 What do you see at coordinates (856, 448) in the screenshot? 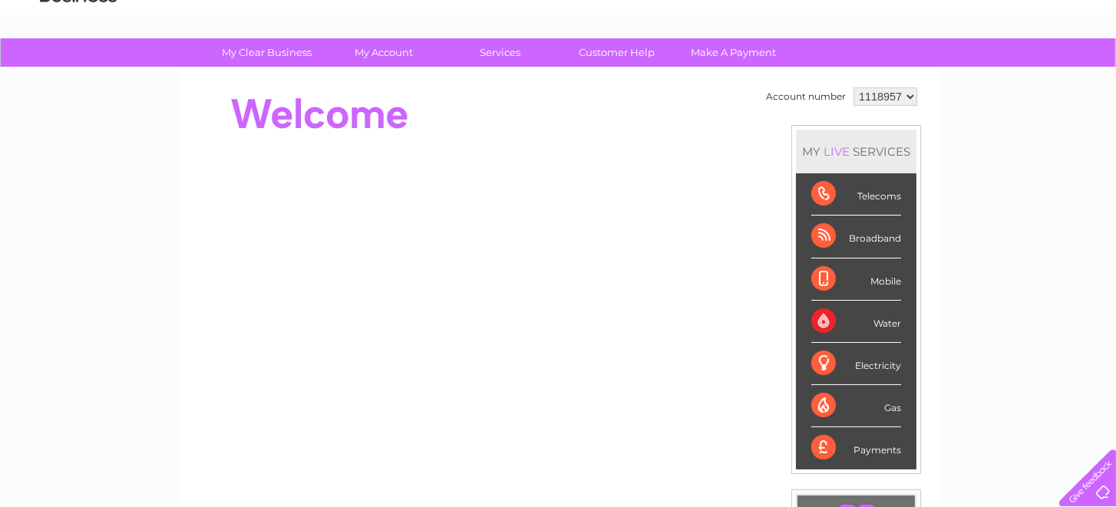
I see `div: Payments` at bounding box center [856, 448].